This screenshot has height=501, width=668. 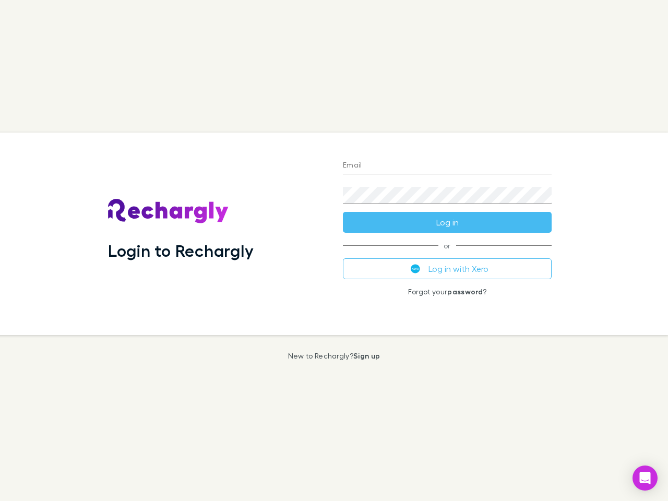 What do you see at coordinates (334, 356) in the screenshot?
I see `p: New to Rechargly?` at bounding box center [334, 356].